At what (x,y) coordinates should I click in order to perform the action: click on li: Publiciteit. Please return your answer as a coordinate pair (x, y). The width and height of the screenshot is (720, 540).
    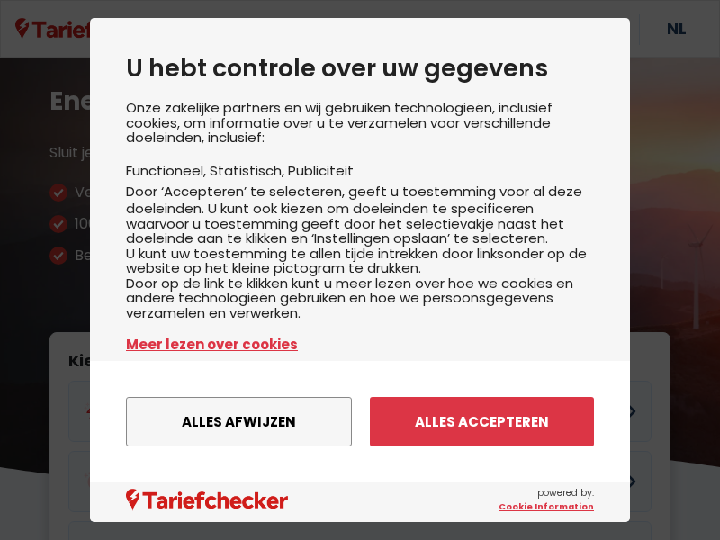
    Looking at the image, I should click on (320, 170).